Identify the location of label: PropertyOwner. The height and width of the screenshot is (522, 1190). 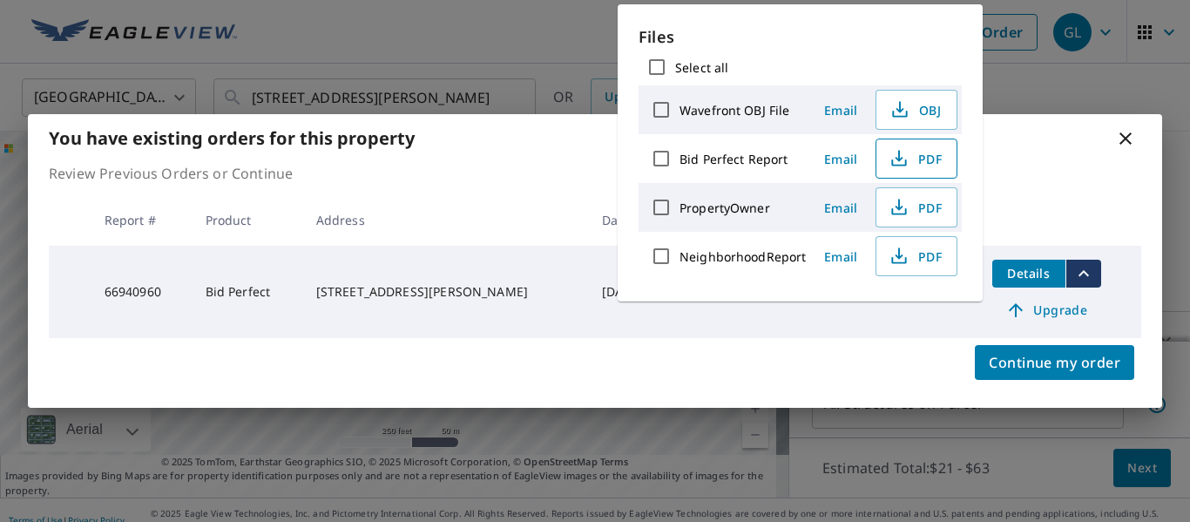
(725, 207).